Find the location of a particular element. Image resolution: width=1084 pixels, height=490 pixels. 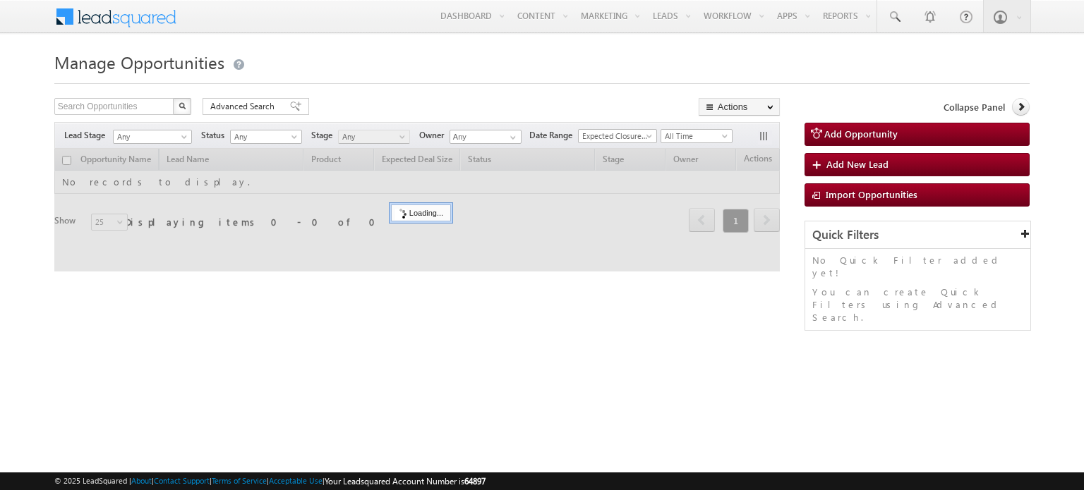

span: Import Opportunities is located at coordinates (871, 194).